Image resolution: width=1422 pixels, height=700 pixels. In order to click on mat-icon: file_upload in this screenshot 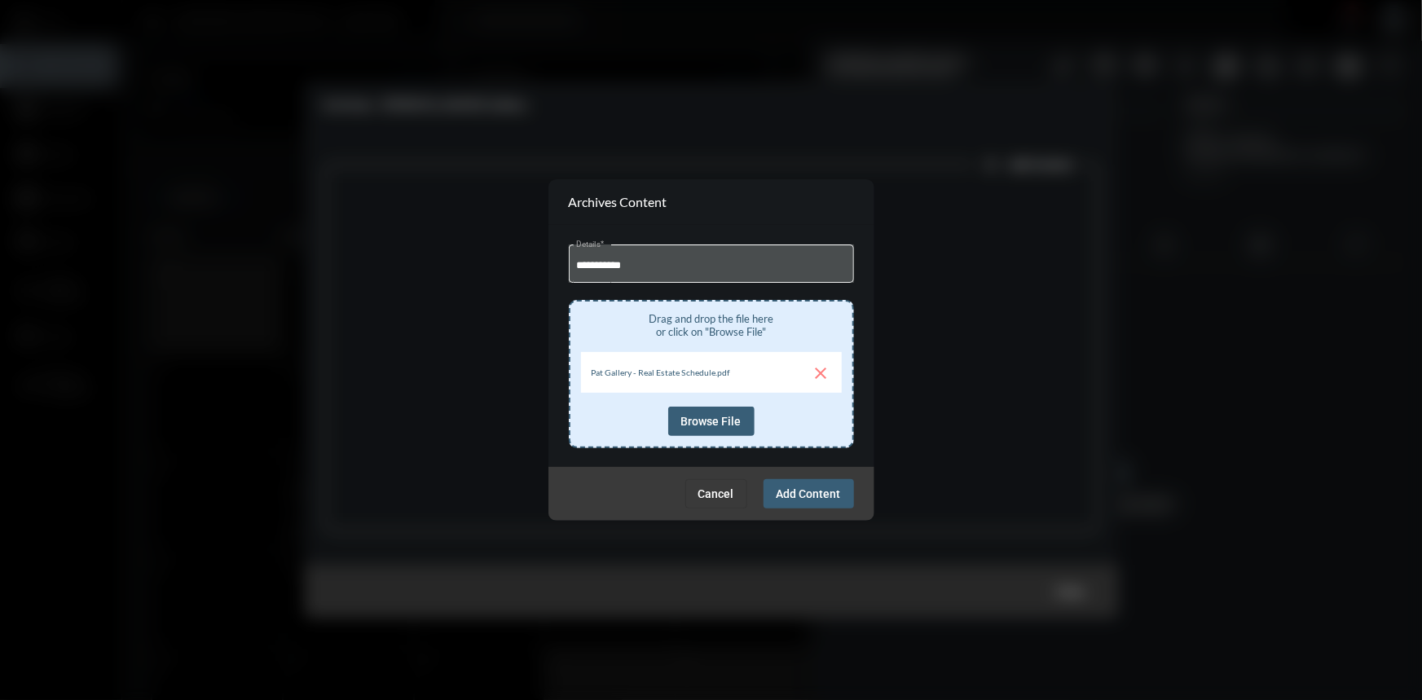, I will do `click(789, 373)`.